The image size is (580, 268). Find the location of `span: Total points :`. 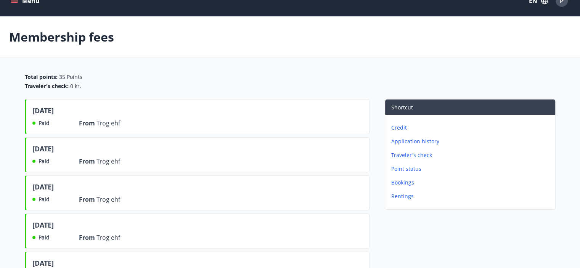

span: Total points : is located at coordinates (41, 77).